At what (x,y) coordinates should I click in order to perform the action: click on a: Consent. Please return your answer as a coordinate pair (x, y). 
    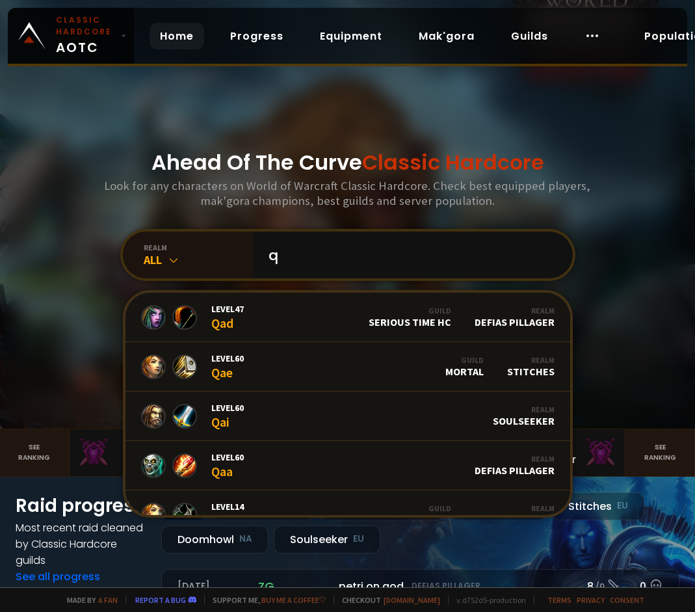
    Looking at the image, I should click on (627, 599).